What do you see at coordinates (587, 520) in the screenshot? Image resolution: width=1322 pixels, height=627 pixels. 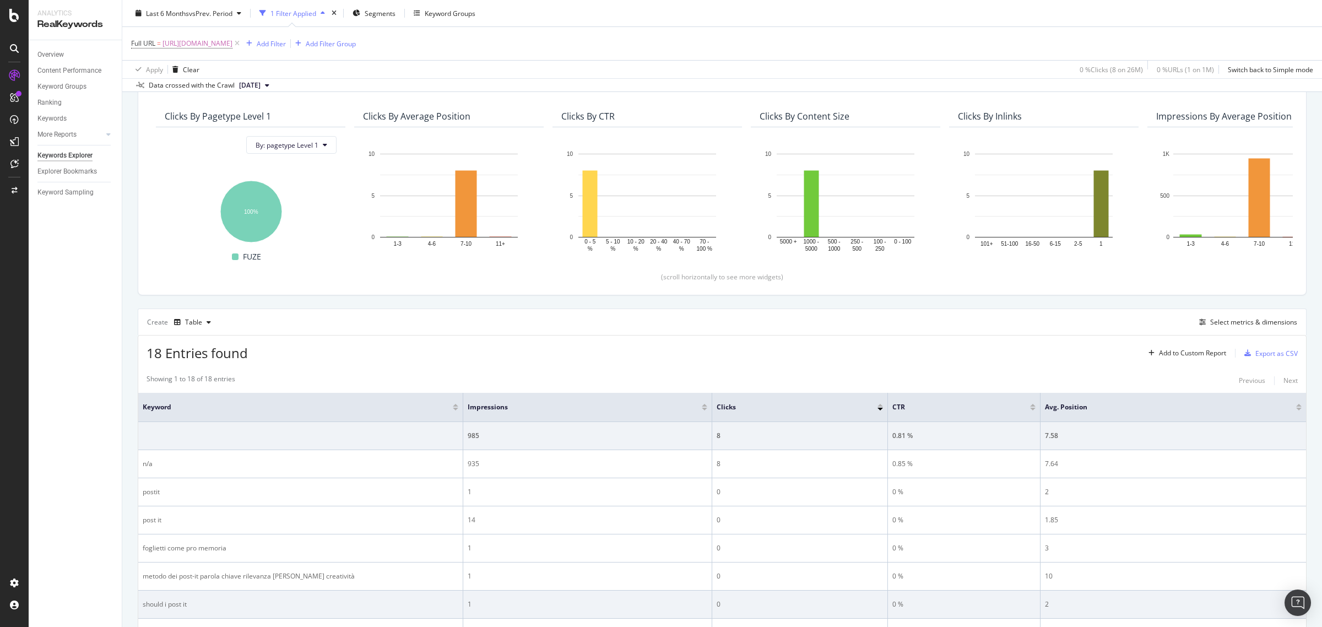 I see `div: 14` at bounding box center [587, 520].